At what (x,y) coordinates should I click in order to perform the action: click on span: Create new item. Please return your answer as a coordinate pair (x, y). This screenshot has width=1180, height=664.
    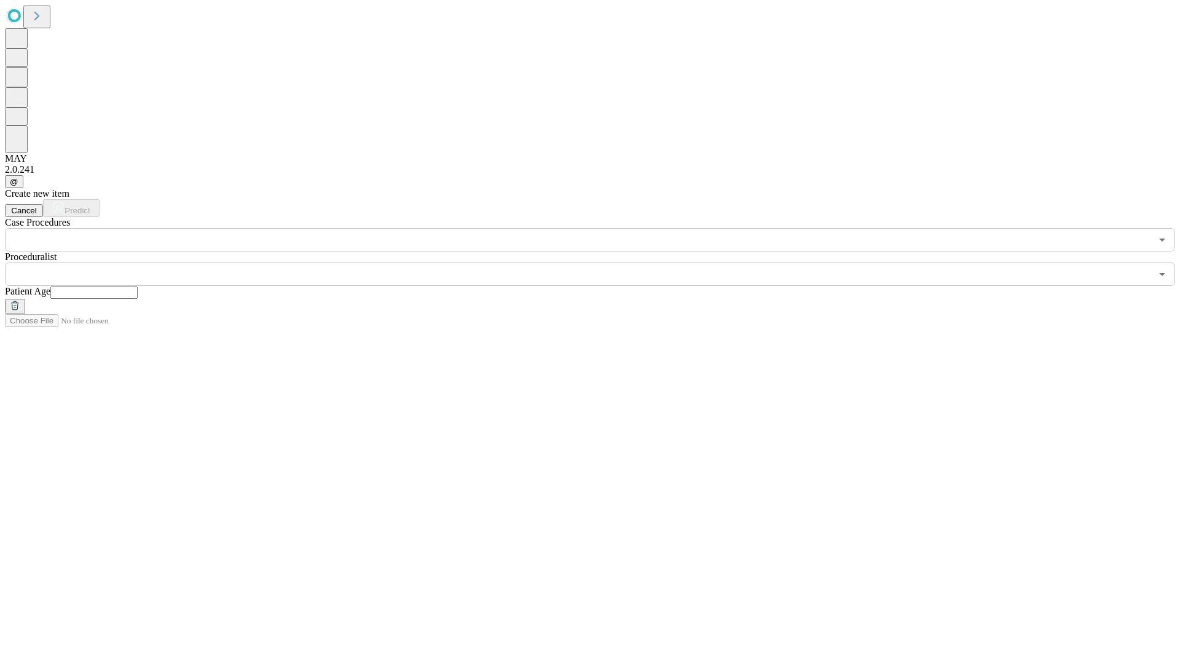
    Looking at the image, I should click on (37, 193).